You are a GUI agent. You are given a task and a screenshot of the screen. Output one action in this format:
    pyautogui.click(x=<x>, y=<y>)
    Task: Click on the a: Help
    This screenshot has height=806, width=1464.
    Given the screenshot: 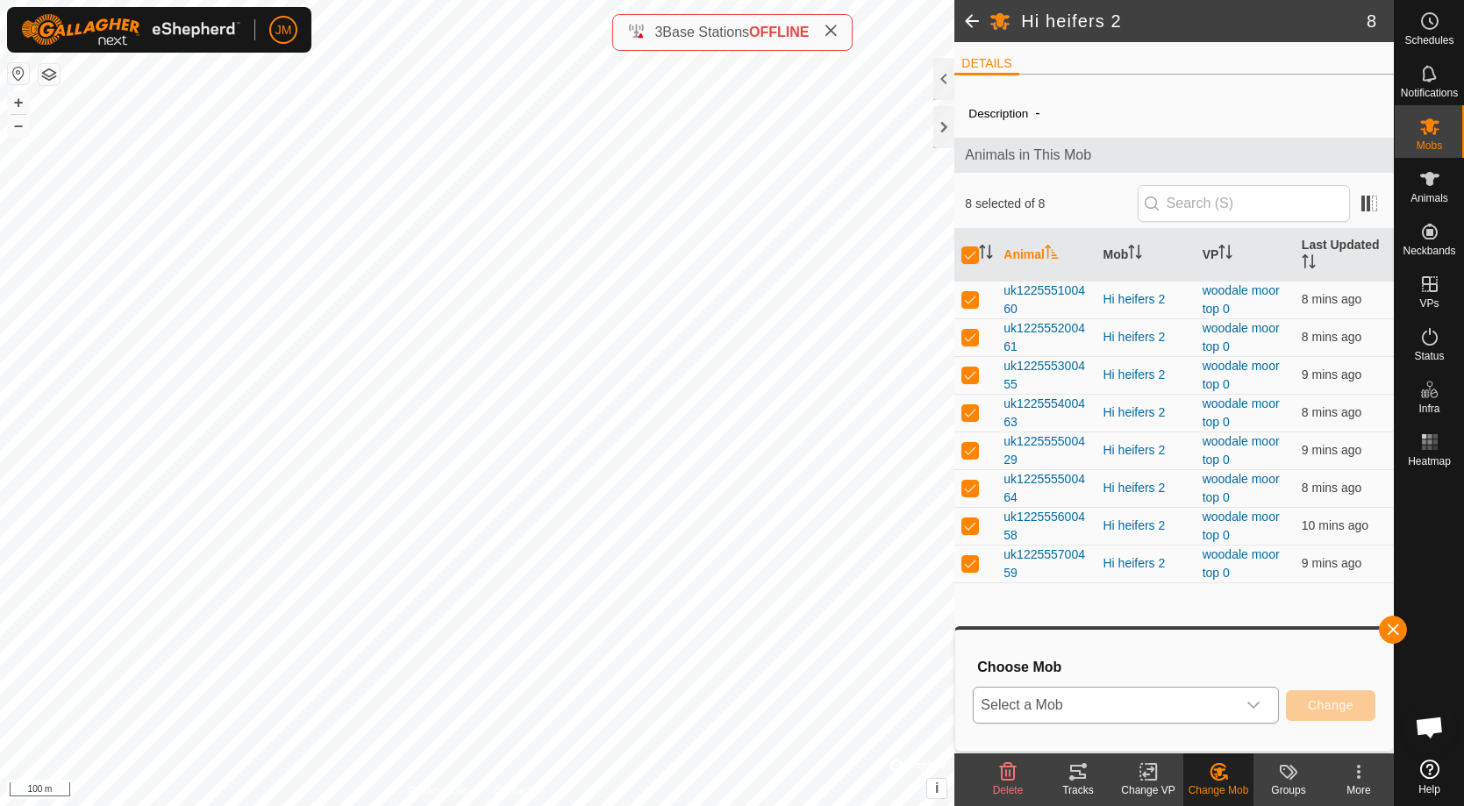 What is the action you would take?
    pyautogui.click(x=1429, y=777)
    